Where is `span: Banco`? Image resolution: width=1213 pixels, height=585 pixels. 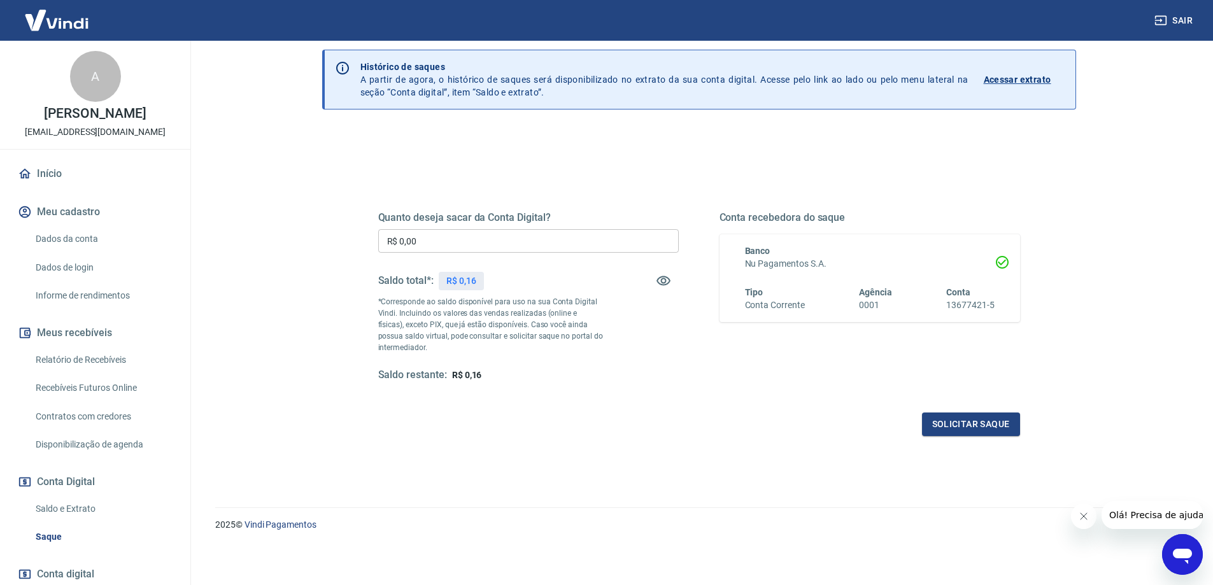
span: Banco is located at coordinates (758, 251).